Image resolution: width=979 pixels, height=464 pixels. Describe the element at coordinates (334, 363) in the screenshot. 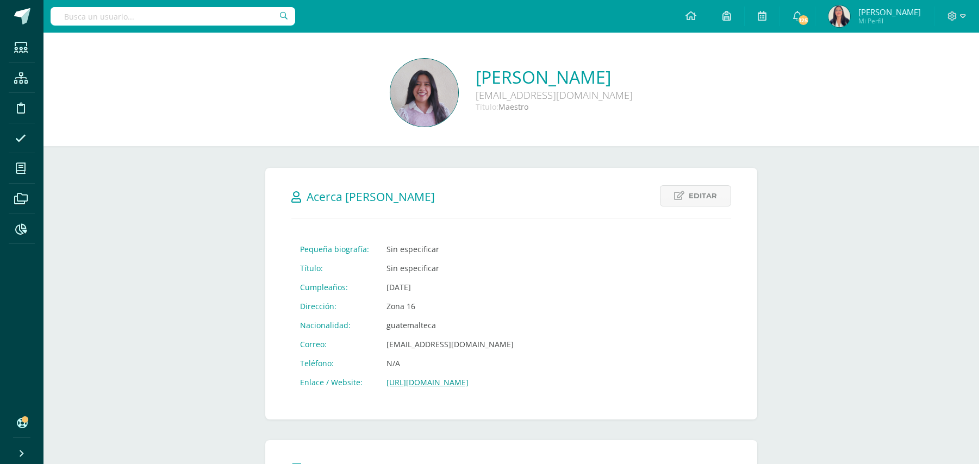

I see `td: Teléfono:` at that location.